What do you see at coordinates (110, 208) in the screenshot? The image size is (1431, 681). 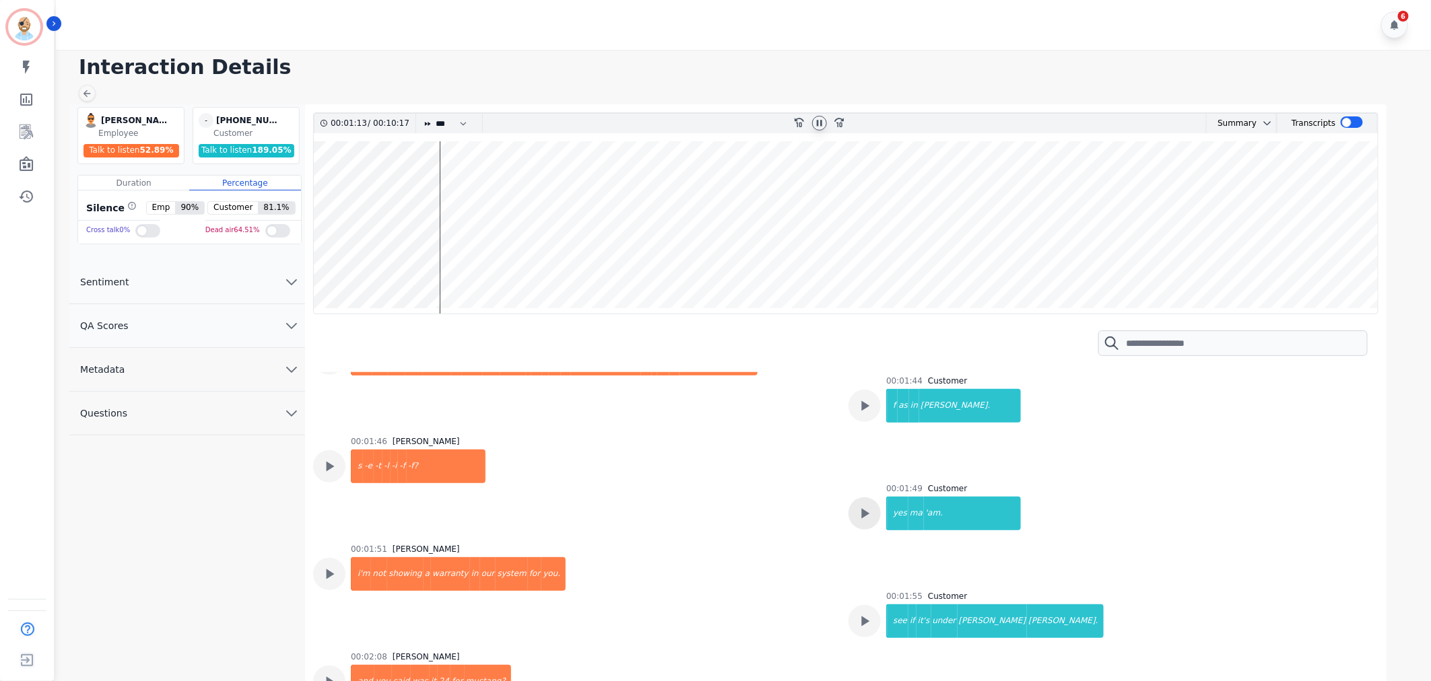 I see `div: Silence` at bounding box center [110, 208].